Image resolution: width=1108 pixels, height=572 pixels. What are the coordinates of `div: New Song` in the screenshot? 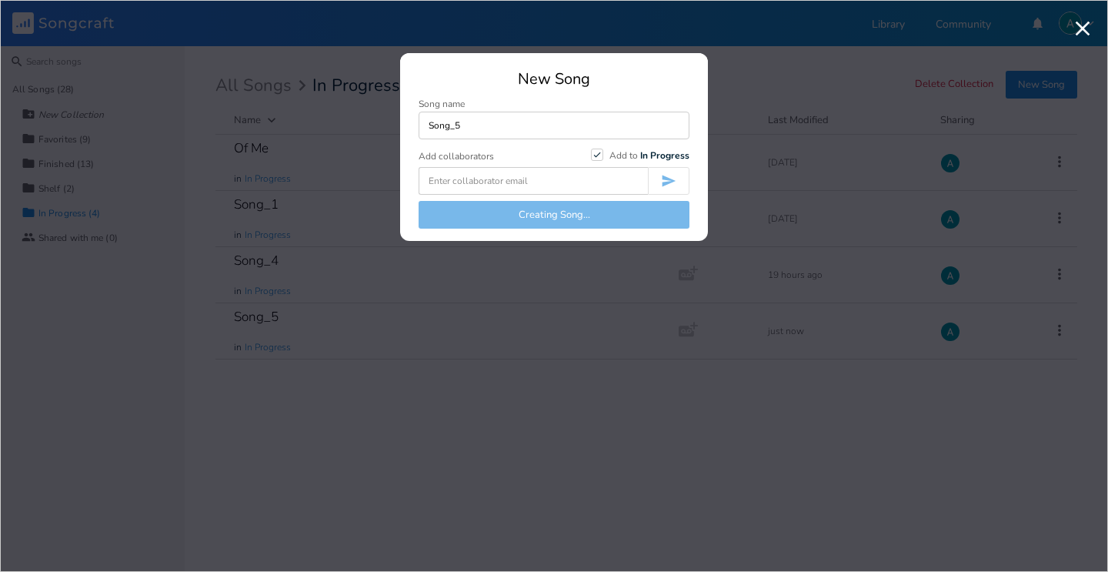 It's located at (554, 79).